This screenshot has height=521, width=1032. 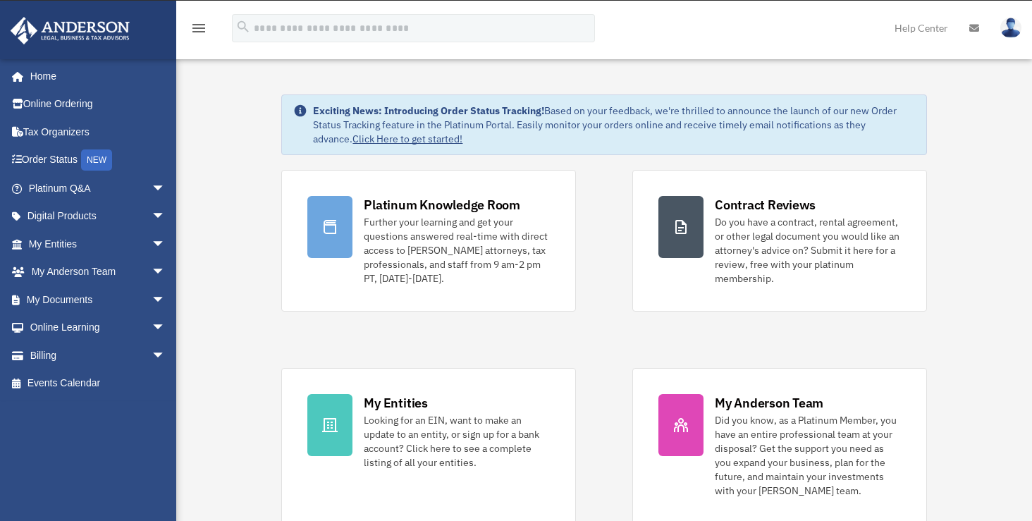 I want to click on a: My Documentsarrow_drop_down, so click(x=98, y=300).